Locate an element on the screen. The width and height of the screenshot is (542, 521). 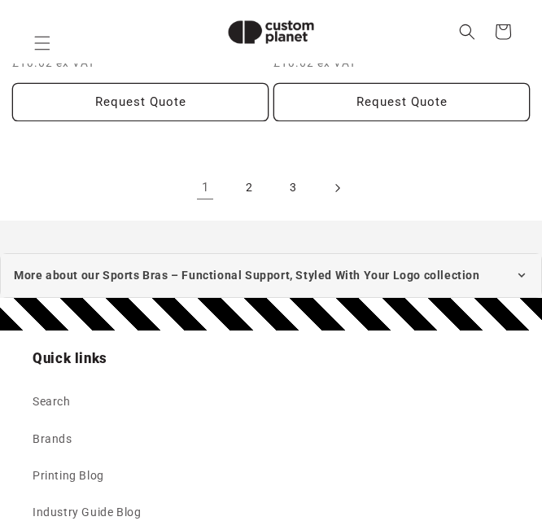
a: Brands is located at coordinates (271, 439).